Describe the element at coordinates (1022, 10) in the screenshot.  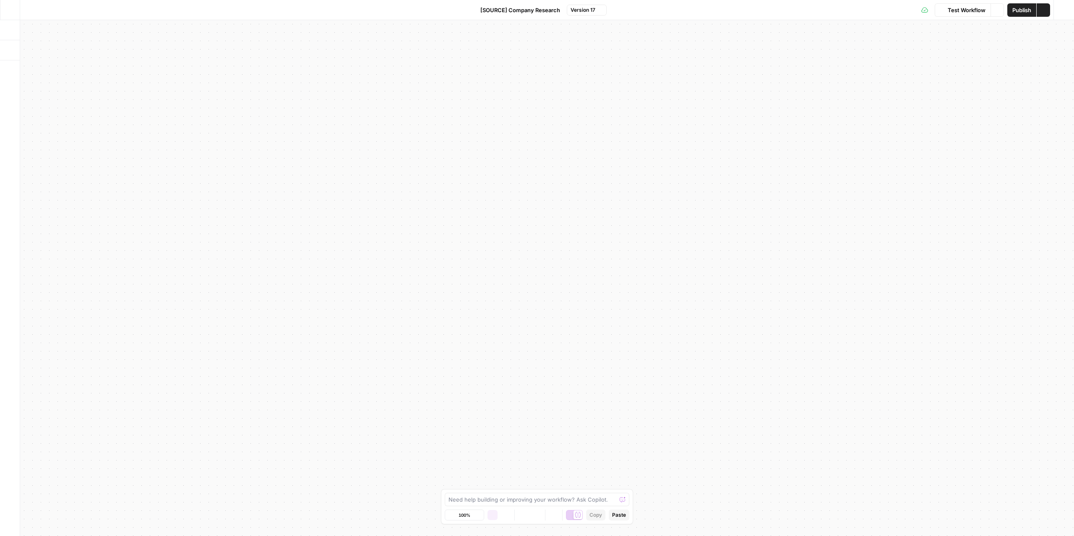
I see `button: Publish` at that location.